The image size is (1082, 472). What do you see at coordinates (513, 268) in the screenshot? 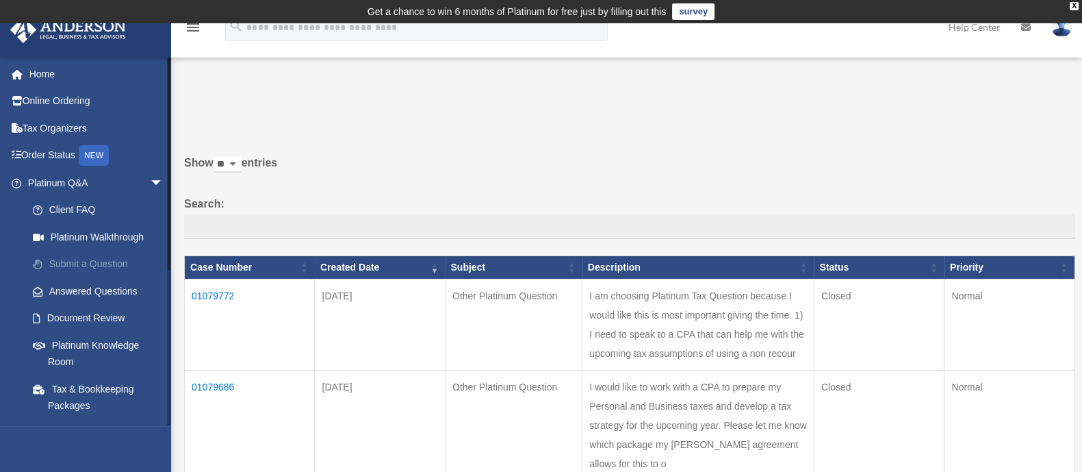
I see `th: Subject: activate to sort column ascending` at bounding box center [513, 268].